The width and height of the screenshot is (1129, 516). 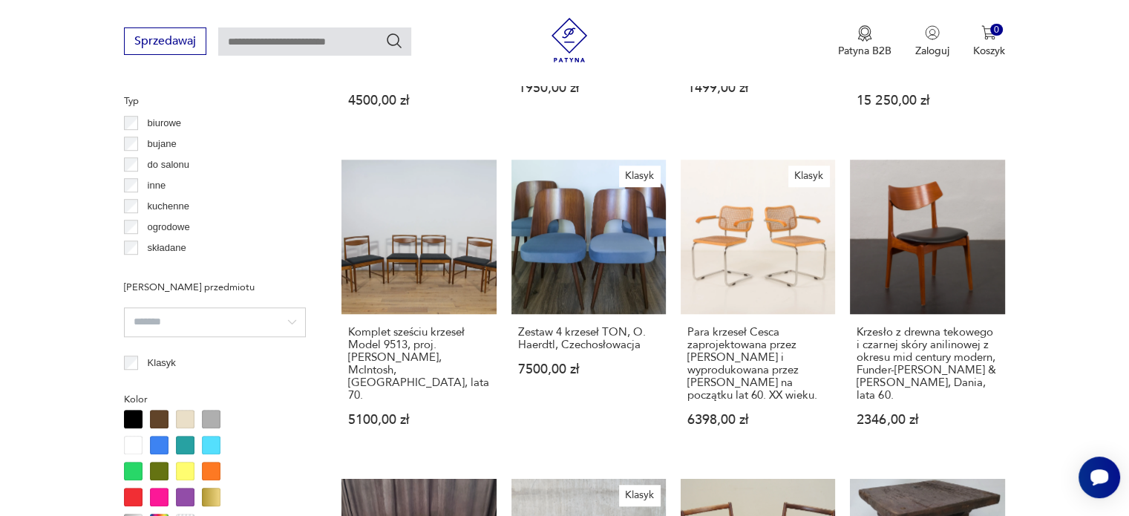 I want to click on img: Ikonka użytkownika, so click(x=932, y=33).